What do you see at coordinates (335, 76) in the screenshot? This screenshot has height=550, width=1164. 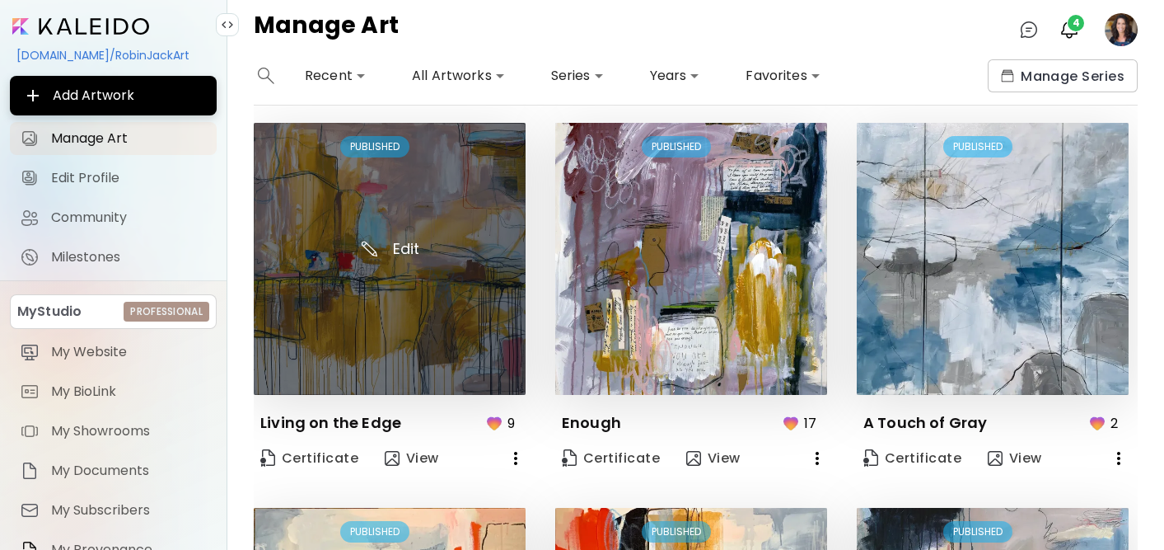 I see `div: Recent` at bounding box center [335, 76].